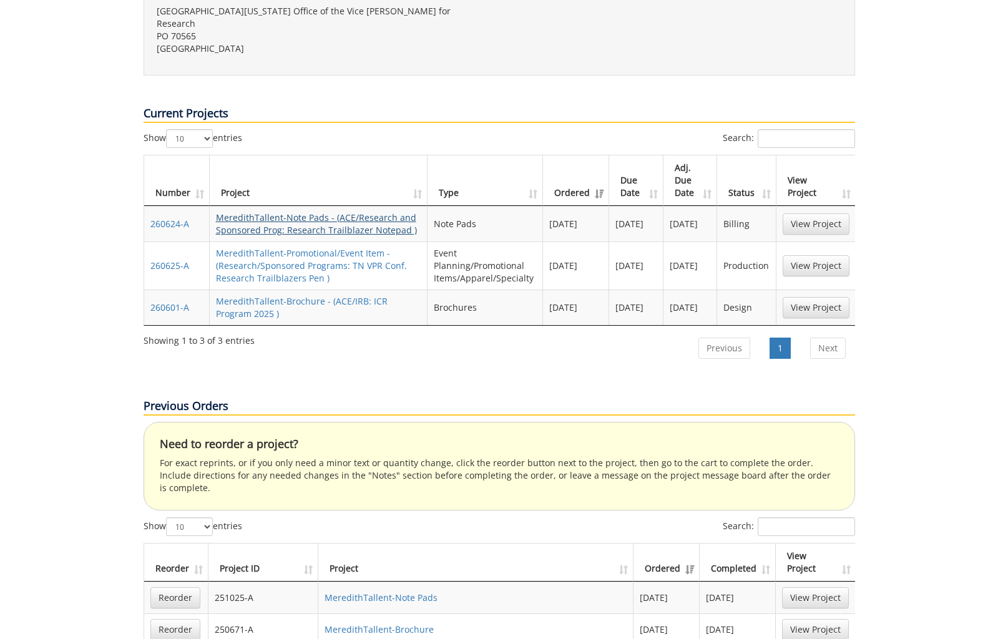  I want to click on td: 251025-A, so click(263, 597).